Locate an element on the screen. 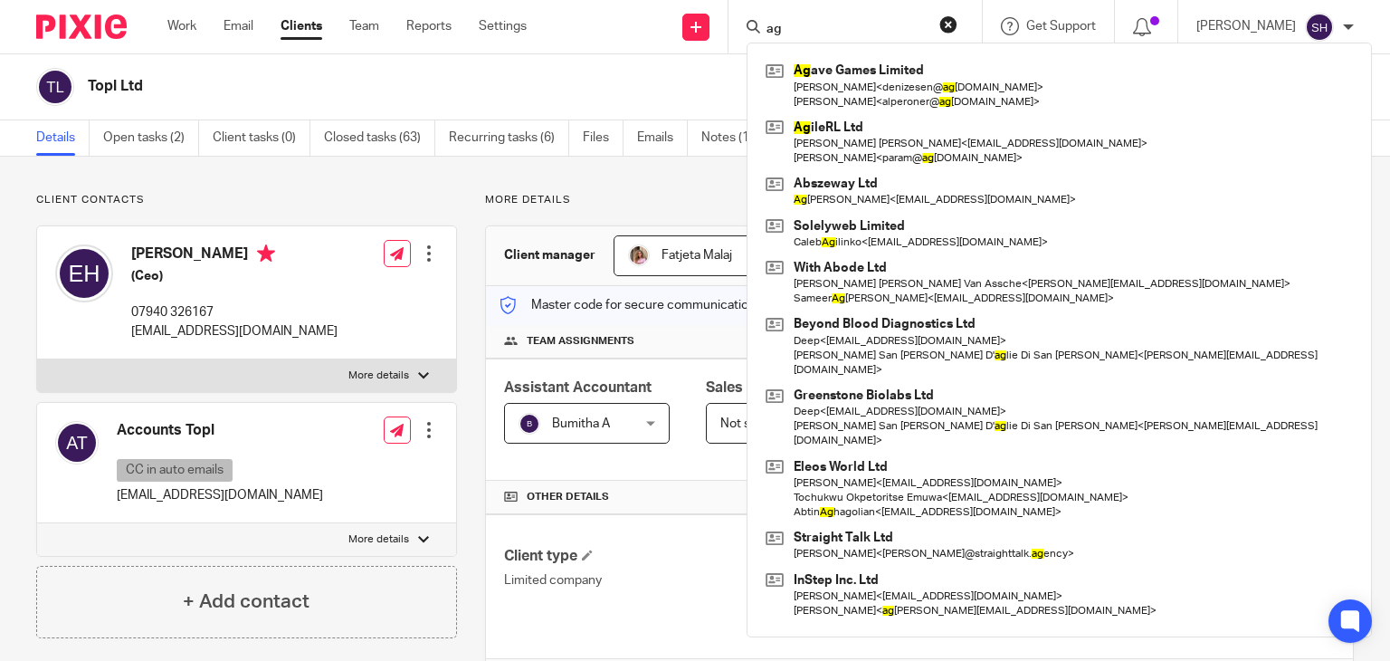 Image resolution: width=1390 pixels, height=661 pixels. a: Settings is located at coordinates (502, 26).